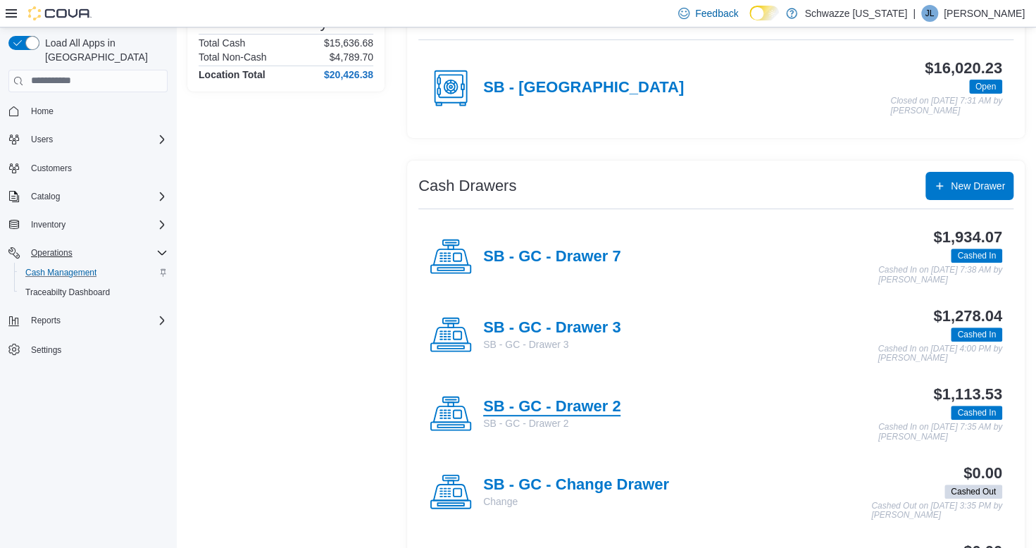 This screenshot has height=548, width=1036. What do you see at coordinates (930, 13) in the screenshot?
I see `div: John Lieder` at bounding box center [930, 13].